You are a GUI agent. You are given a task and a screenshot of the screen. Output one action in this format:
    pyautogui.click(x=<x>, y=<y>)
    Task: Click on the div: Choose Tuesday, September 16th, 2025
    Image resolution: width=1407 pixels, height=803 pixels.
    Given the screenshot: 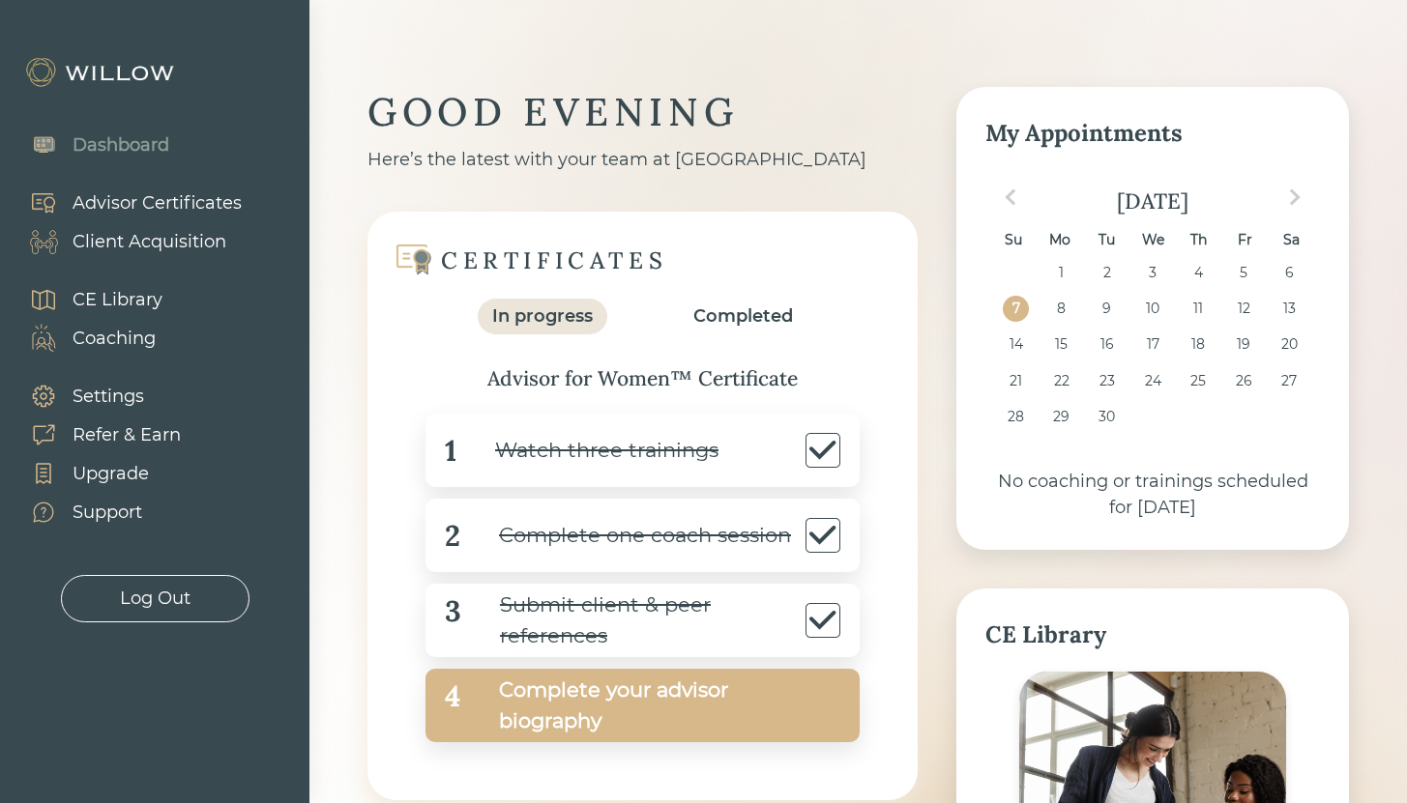 What is the action you would take?
    pyautogui.click(x=1106, y=344)
    